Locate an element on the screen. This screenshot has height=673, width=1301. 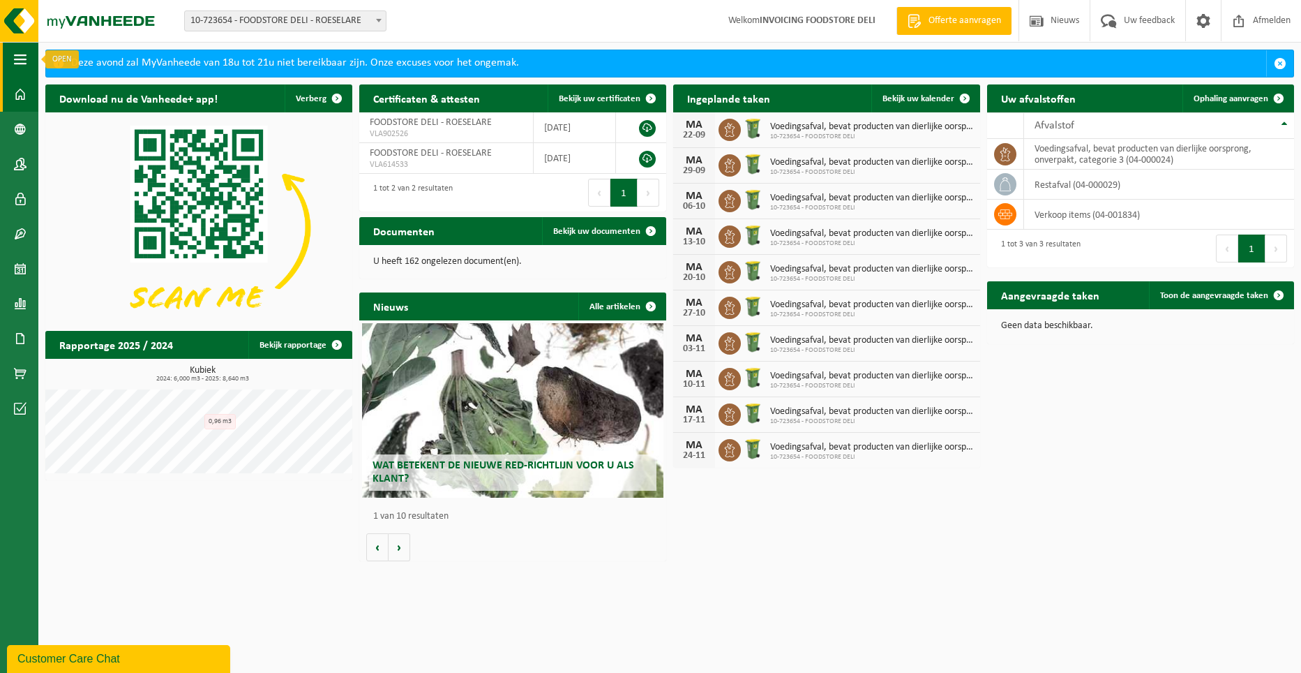
a: Ophaling aanvragen is located at coordinates (1238, 98).